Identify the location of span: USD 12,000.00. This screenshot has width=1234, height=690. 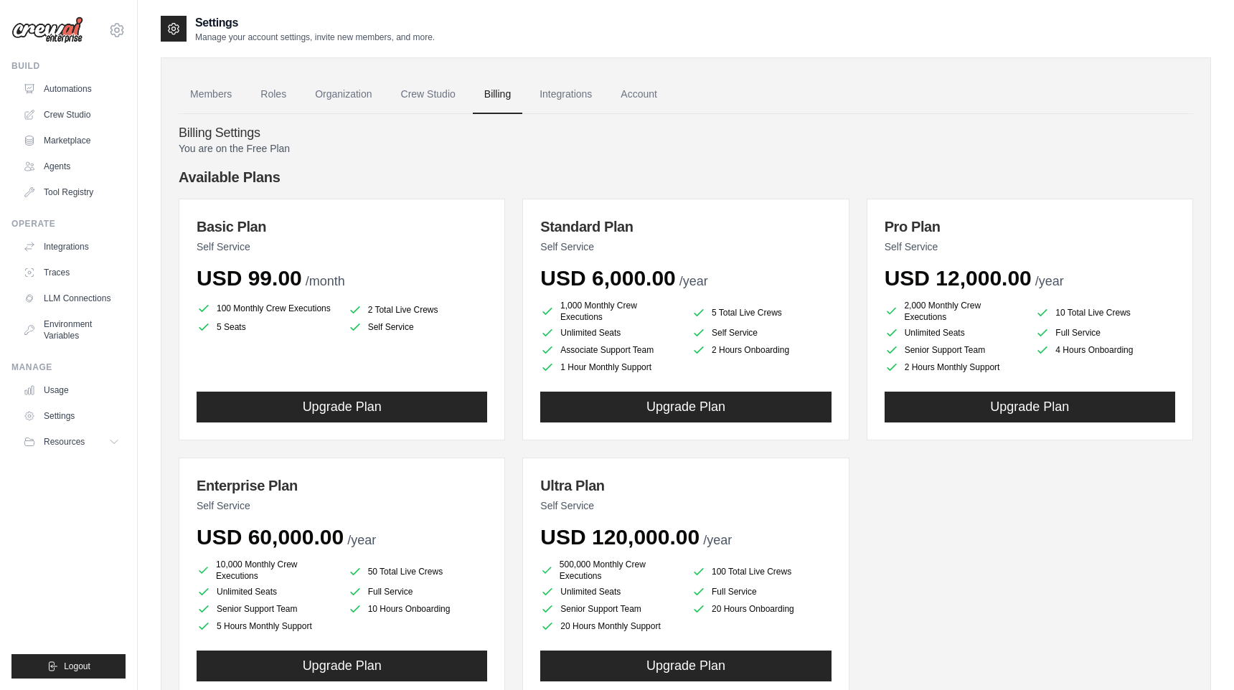
(958, 278).